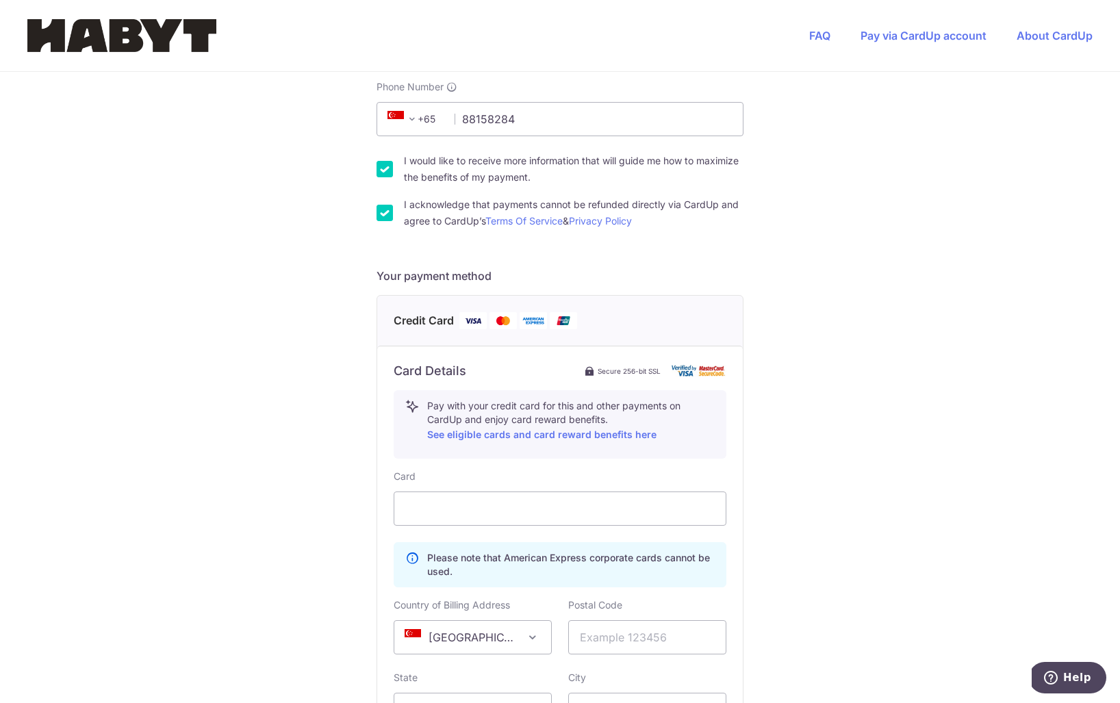  What do you see at coordinates (45, 16) in the screenshot?
I see `span: Help` at bounding box center [45, 16].